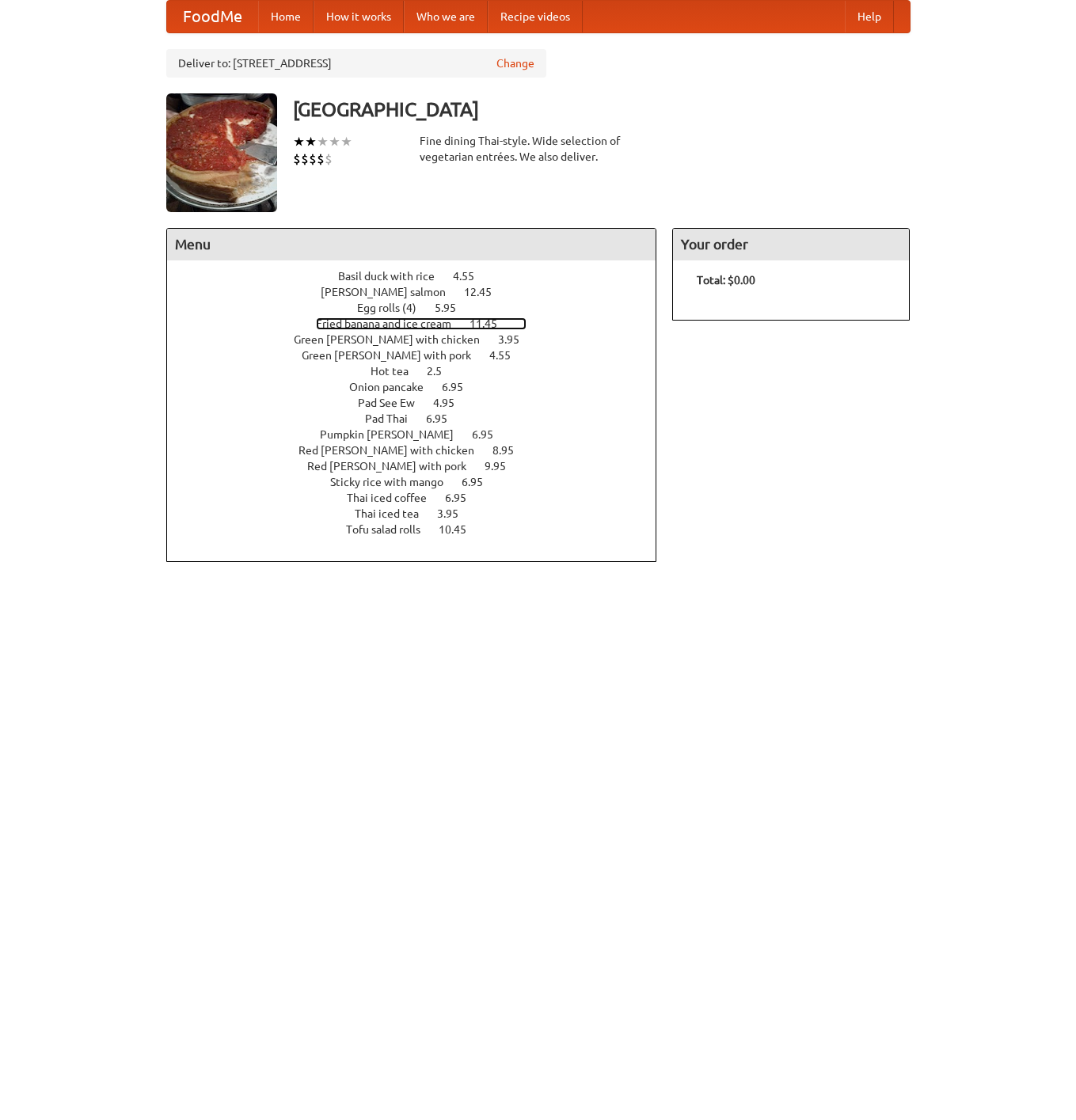 The width and height of the screenshot is (1076, 1120). What do you see at coordinates (869, 17) in the screenshot?
I see `a: Help` at bounding box center [869, 17].